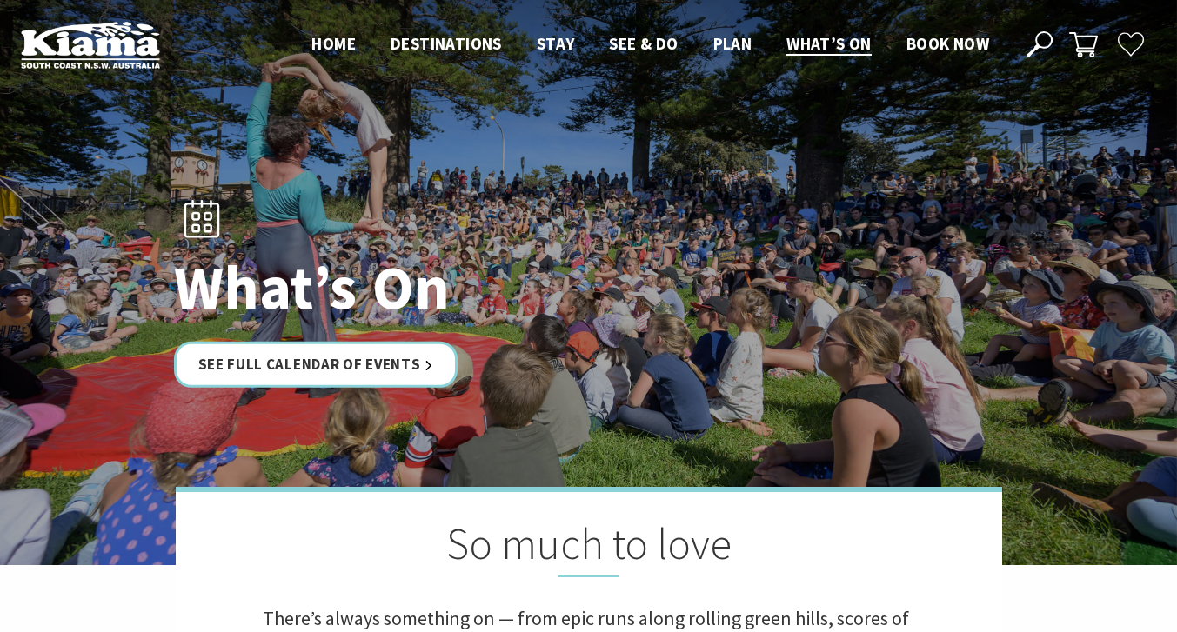 The image size is (1177, 632). What do you see at coordinates (947, 43) in the screenshot?
I see `span: Book now` at bounding box center [947, 43].